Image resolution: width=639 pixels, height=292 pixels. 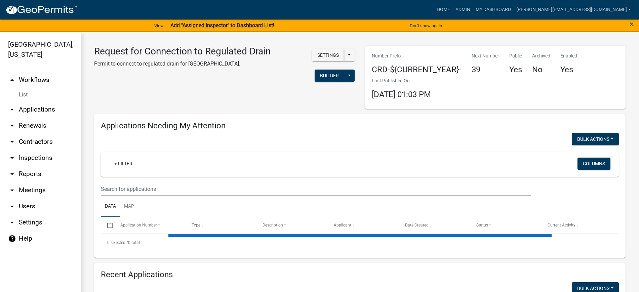 I want to click on p: Enabled, so click(x=568, y=56).